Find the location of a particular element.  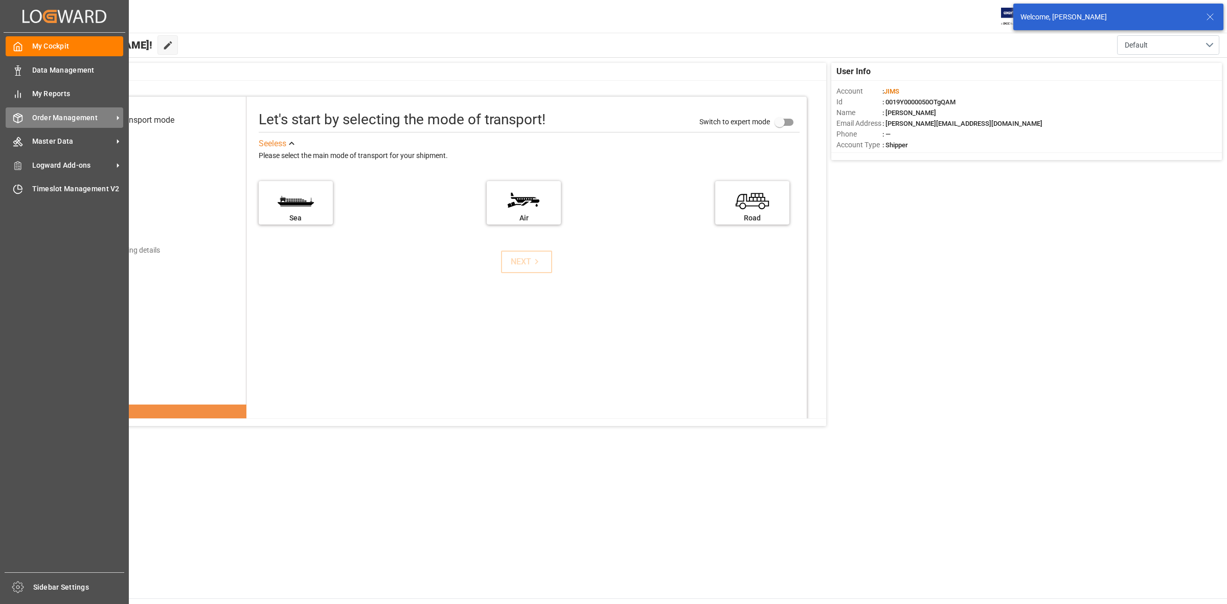

span: Account Type is located at coordinates (859, 145).